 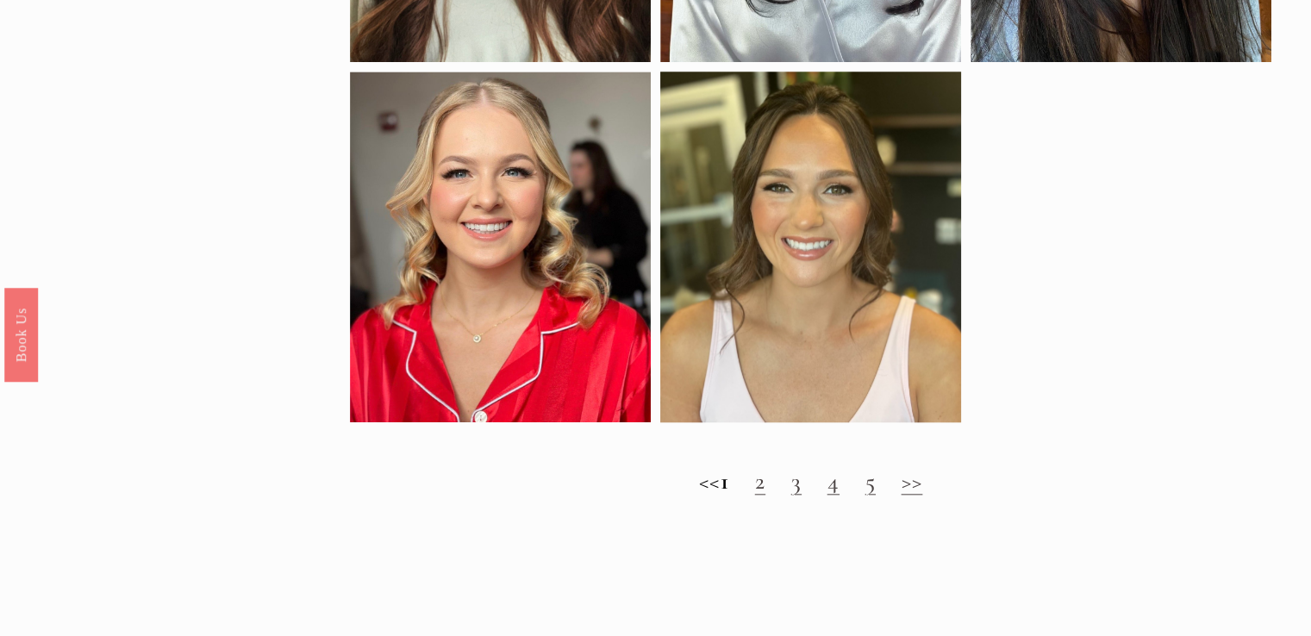 I want to click on strong: 1, so click(x=725, y=481).